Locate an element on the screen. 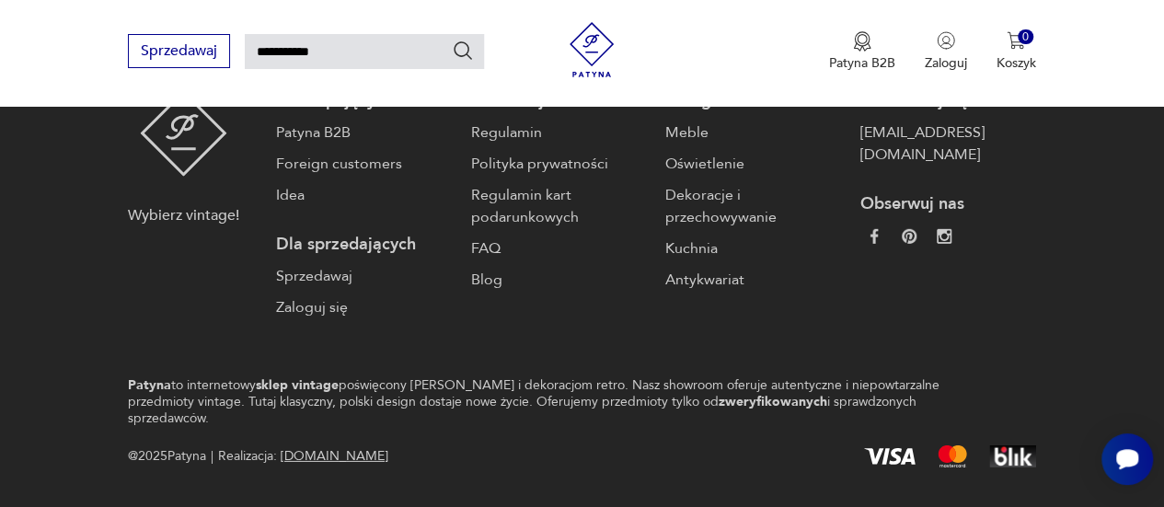 This screenshot has width=1164, height=507. a: Kuchnia is located at coordinates (753, 249).